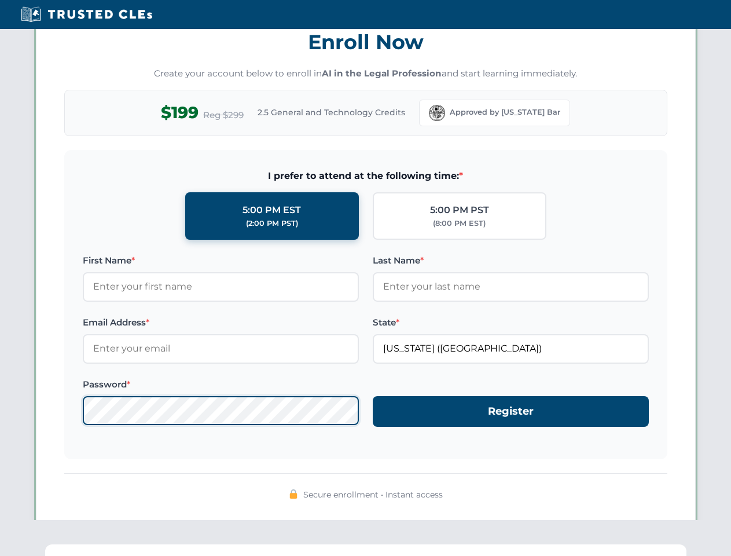 Image resolution: width=731 pixels, height=556 pixels. What do you see at coordinates (511, 349) in the screenshot?
I see `input: Florida (FL)` at bounding box center [511, 349].